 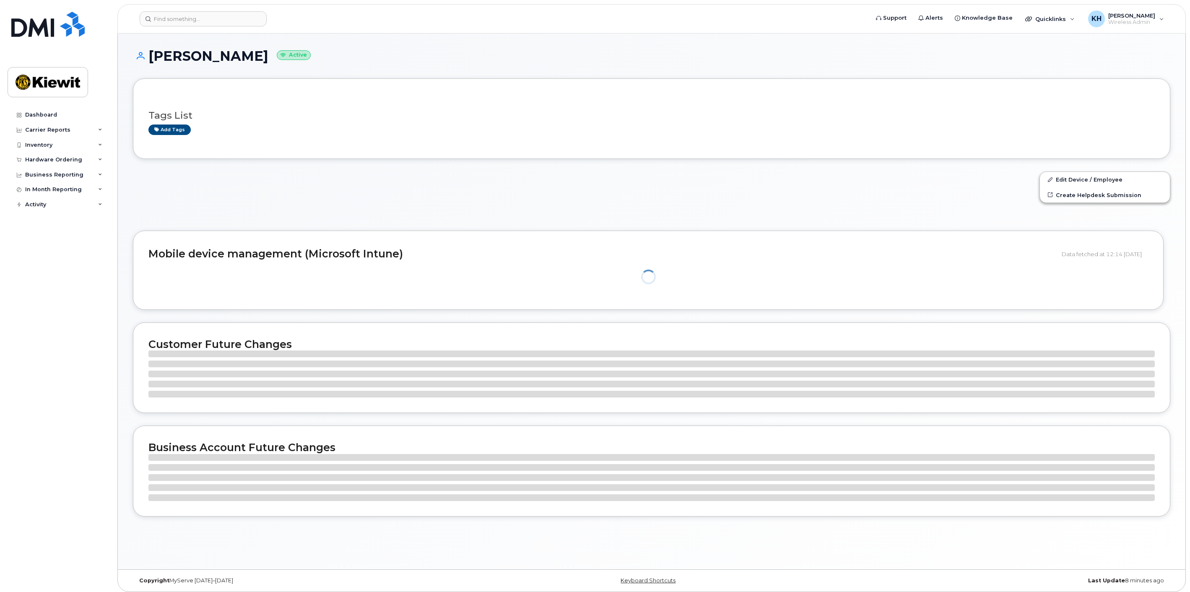 I want to click on small: Active, so click(x=293, y=55).